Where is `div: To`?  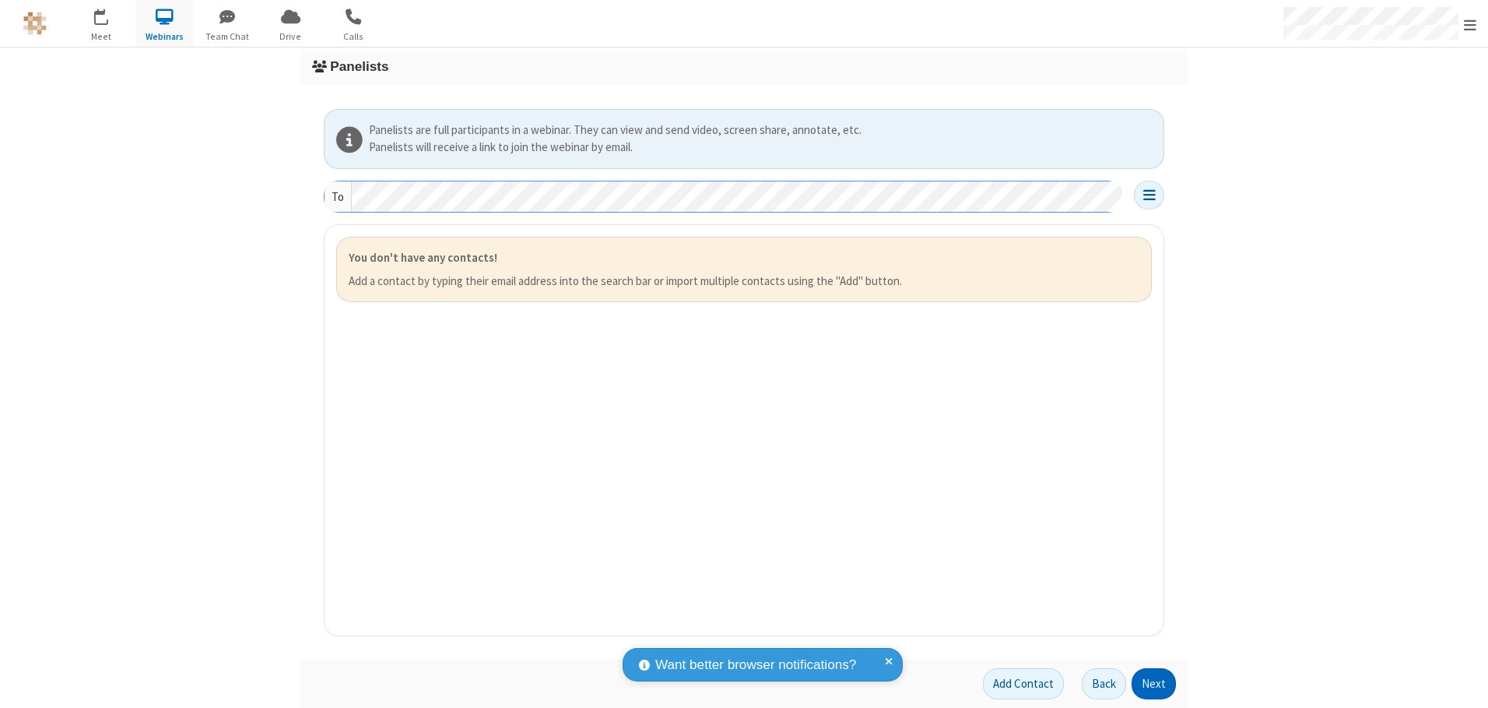
div: To is located at coordinates (338, 196).